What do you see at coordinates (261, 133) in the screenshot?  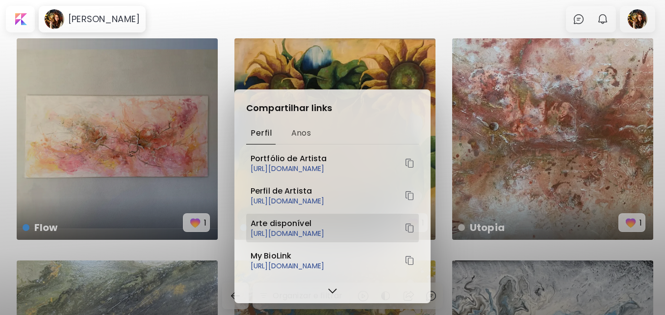 I see `span: Perfil` at bounding box center [261, 133].